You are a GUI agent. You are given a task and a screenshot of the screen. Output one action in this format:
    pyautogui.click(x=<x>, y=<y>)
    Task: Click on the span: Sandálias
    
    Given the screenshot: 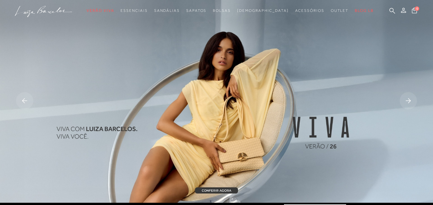 What is the action you would take?
    pyautogui.click(x=167, y=11)
    